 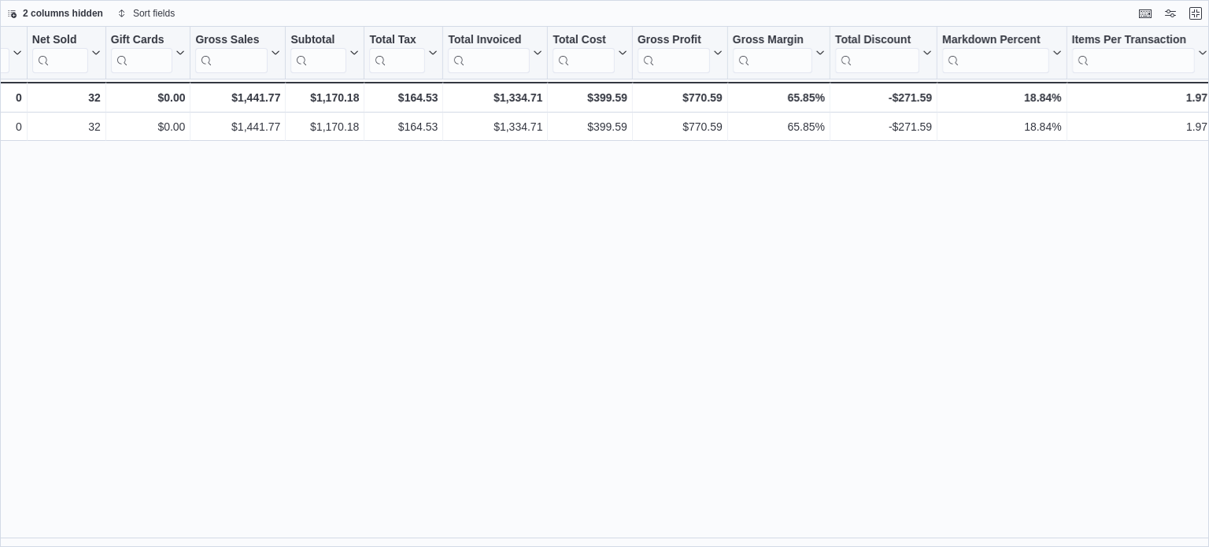 I want to click on button: Net Sold, so click(x=66, y=53).